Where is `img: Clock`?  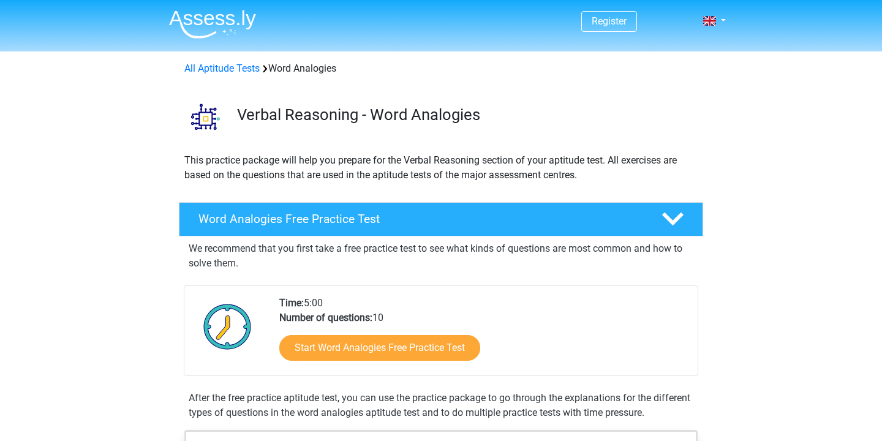 img: Clock is located at coordinates (227, 326).